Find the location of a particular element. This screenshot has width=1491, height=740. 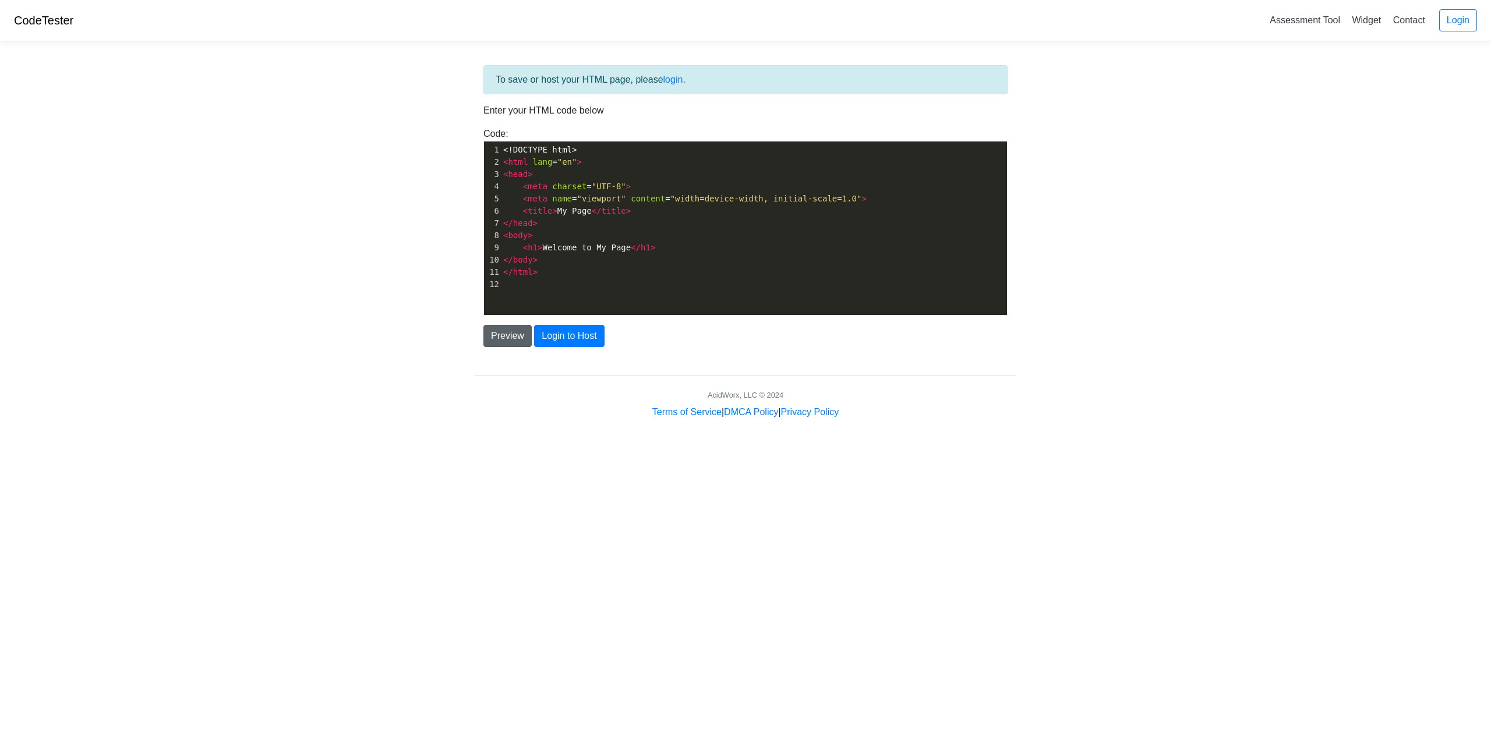

div: 10 is located at coordinates (492, 260).